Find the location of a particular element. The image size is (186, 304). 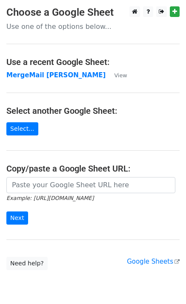

a: Google Sheets is located at coordinates (153, 262).